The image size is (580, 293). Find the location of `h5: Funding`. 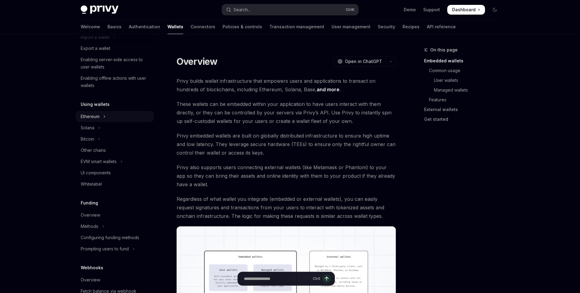

h5: Funding is located at coordinates (89, 203).